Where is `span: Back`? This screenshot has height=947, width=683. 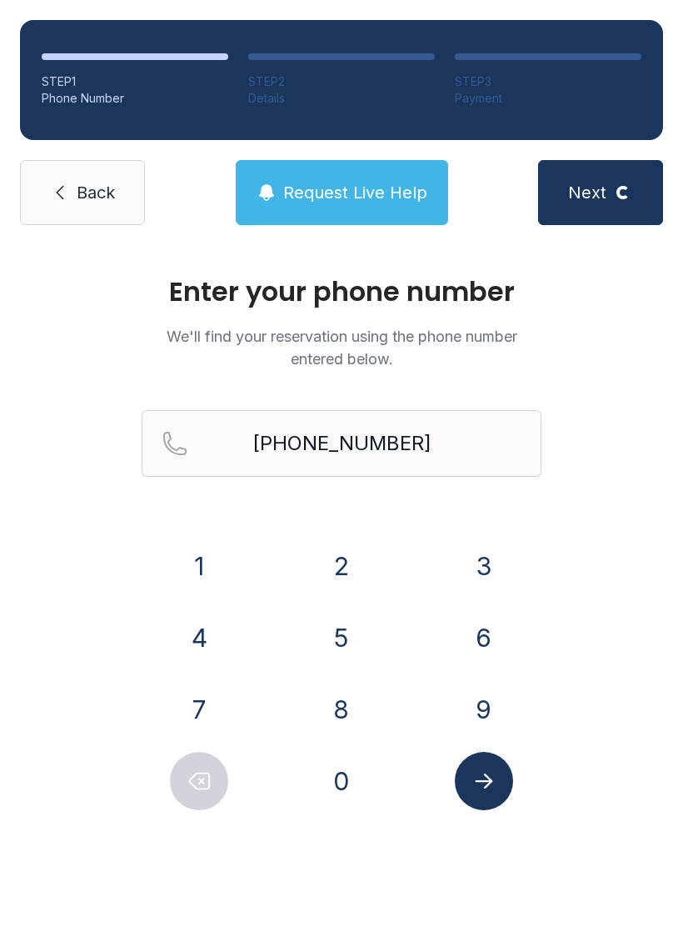 span: Back is located at coordinates (96, 193).